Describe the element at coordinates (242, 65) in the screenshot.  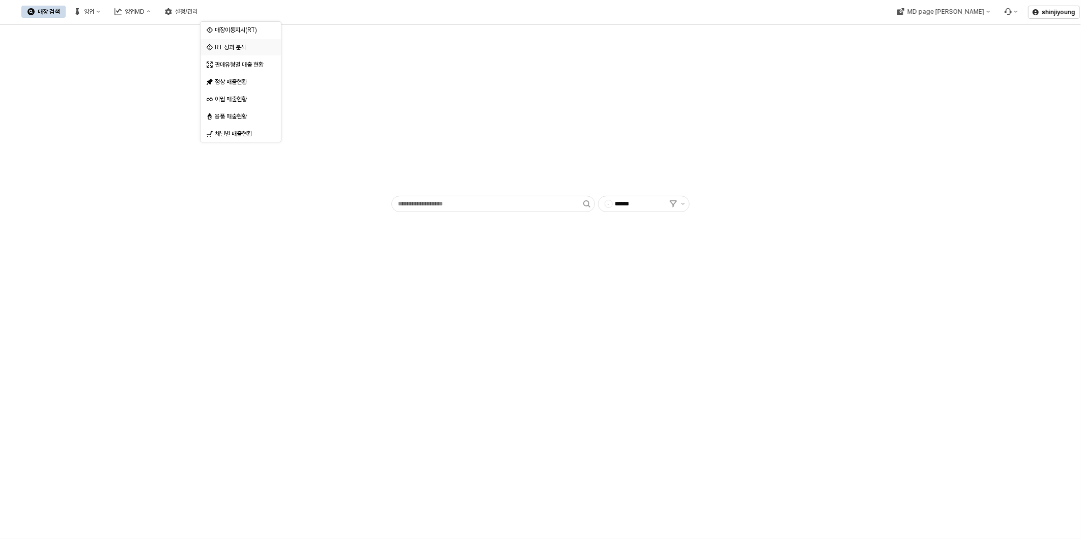
I see `div: 판매유형별 매출 현황` at that location.